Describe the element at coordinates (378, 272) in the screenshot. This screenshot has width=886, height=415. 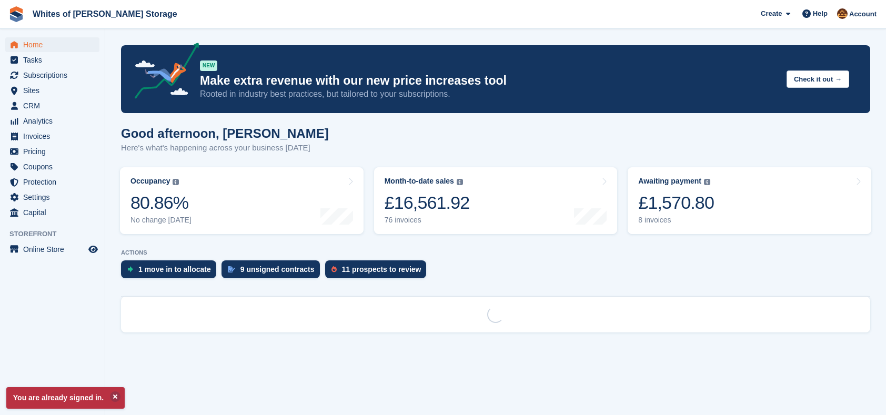
I see `a: 11 prospects to review` at that location.